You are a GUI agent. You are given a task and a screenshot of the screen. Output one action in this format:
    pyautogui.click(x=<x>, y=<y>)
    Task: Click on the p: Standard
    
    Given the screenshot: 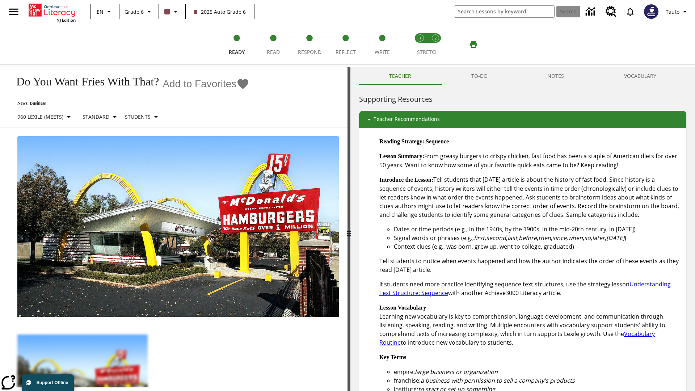 What is the action you would take?
    pyautogui.click(x=96, y=117)
    